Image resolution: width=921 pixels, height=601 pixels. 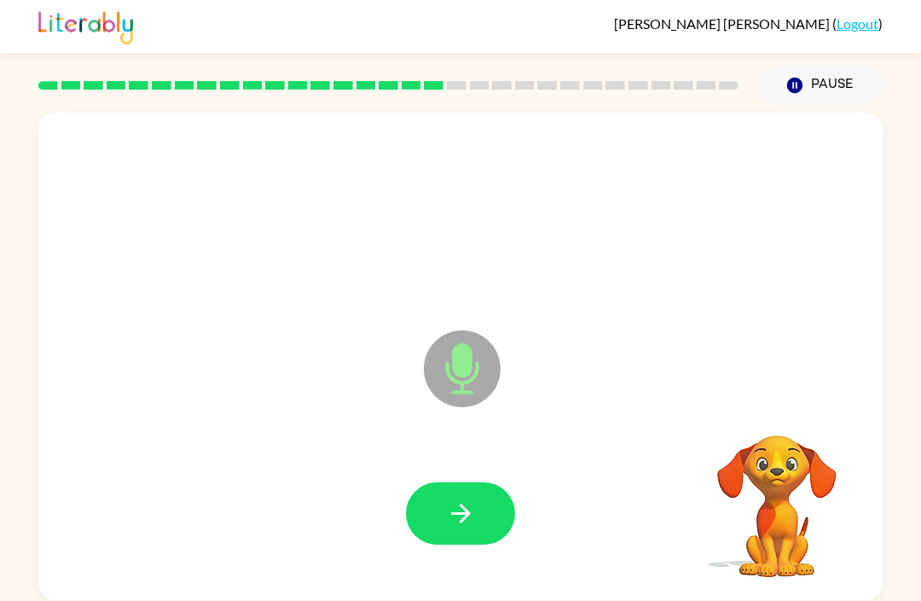 I want to click on button: Pause, so click(x=821, y=85).